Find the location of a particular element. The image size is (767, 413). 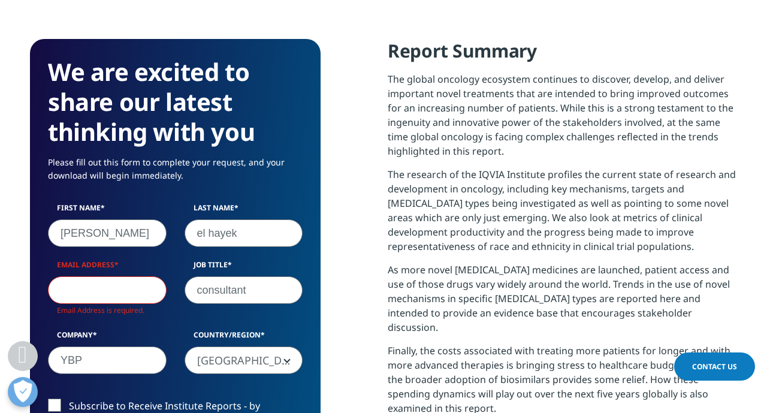

button: Open Preferences is located at coordinates (23, 392).